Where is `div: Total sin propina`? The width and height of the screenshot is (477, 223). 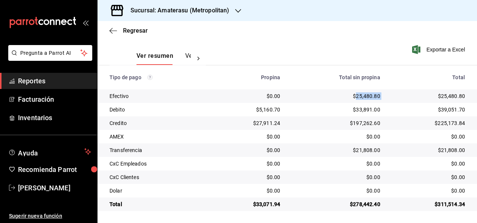 div: Total sin propina is located at coordinates (336, 77).